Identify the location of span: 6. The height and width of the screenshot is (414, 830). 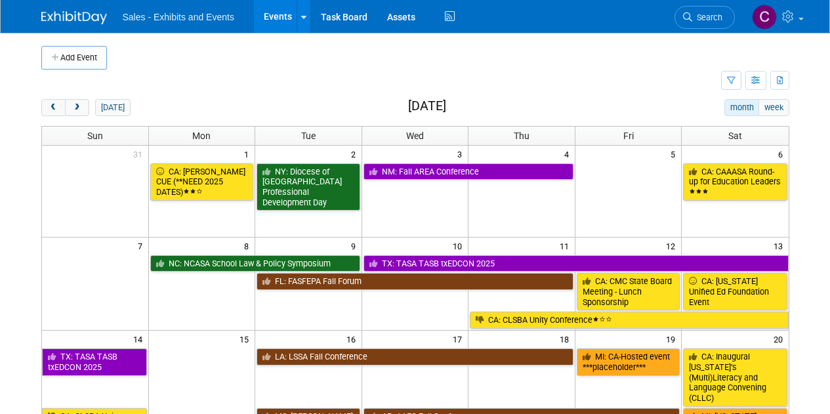
(782, 153).